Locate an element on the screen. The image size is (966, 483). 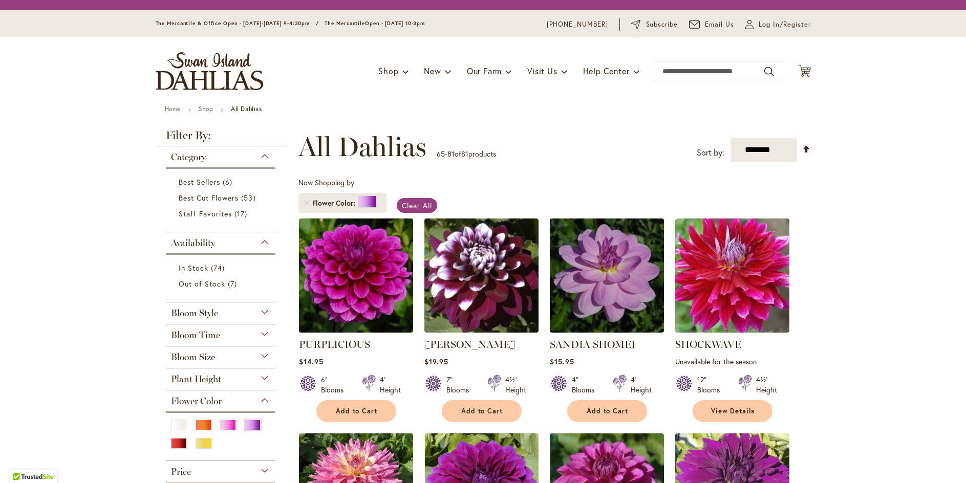
a: Staff Favorites is located at coordinates (222, 214).